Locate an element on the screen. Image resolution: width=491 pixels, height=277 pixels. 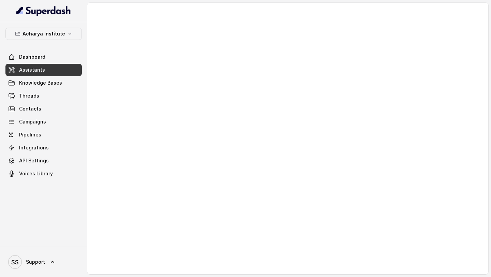
span: Pipelines is located at coordinates (30, 135).